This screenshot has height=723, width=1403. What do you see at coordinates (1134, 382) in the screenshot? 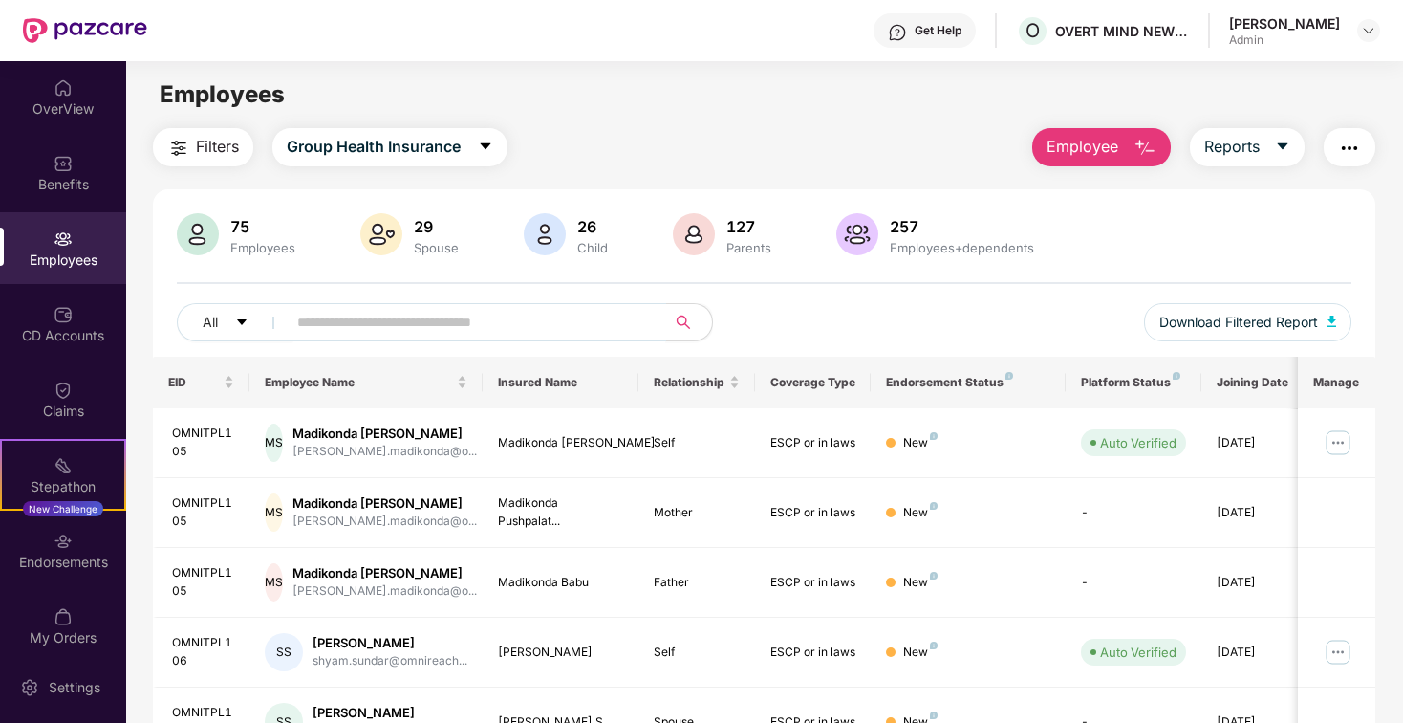
I see `div: Platform Status` at bounding box center [1134, 382].